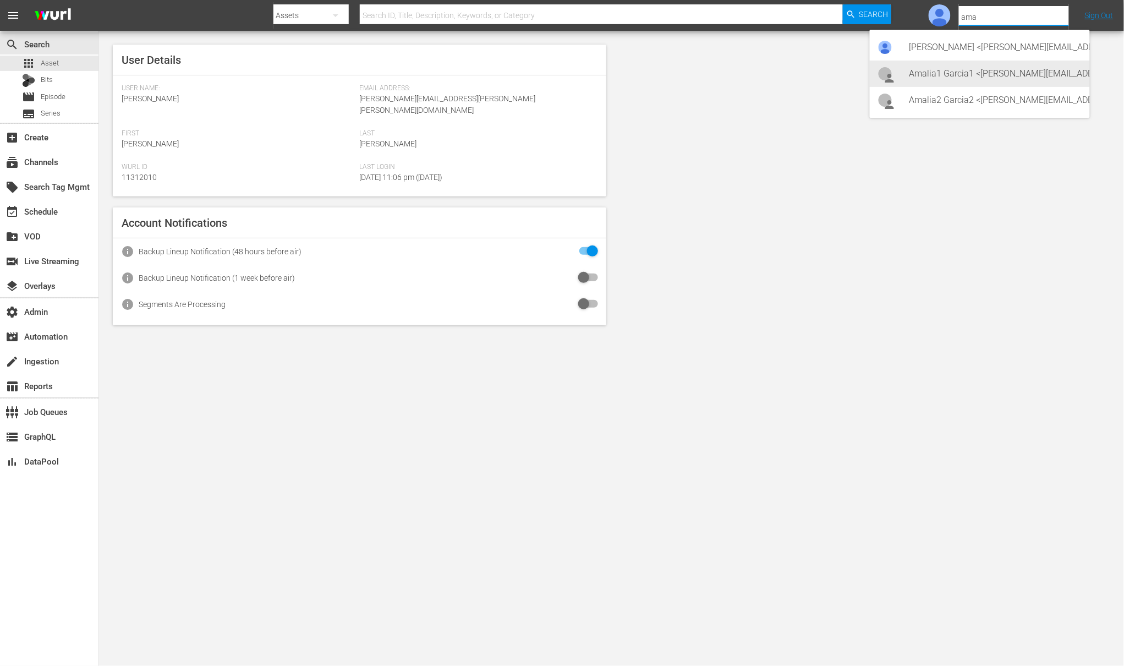 Image resolution: width=1124 pixels, height=666 pixels. Describe the element at coordinates (151, 60) in the screenshot. I see `span: User Details` at that location.